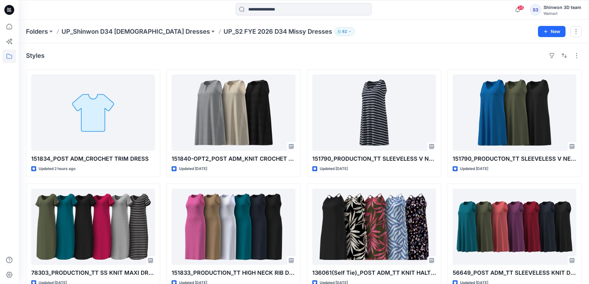 Image resolution: width=589 pixels, height=284 pixels. Describe the element at coordinates (374, 227) in the screenshot. I see `a: 136061(Self Tie)_POST ADM_TT KNIT HALTER DRESS` at that location.